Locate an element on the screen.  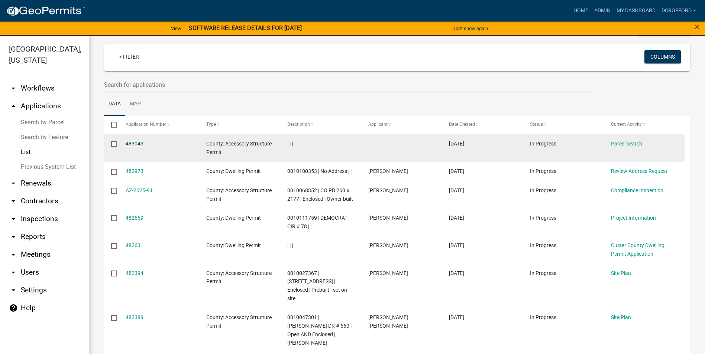
span: Applicant is located at coordinates (378, 124).